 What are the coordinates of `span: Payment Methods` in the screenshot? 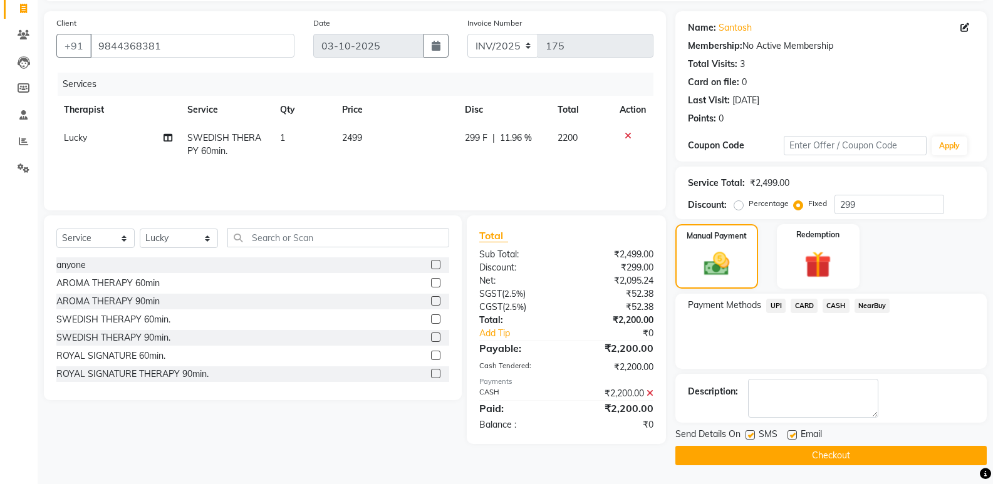 It's located at (724, 305).